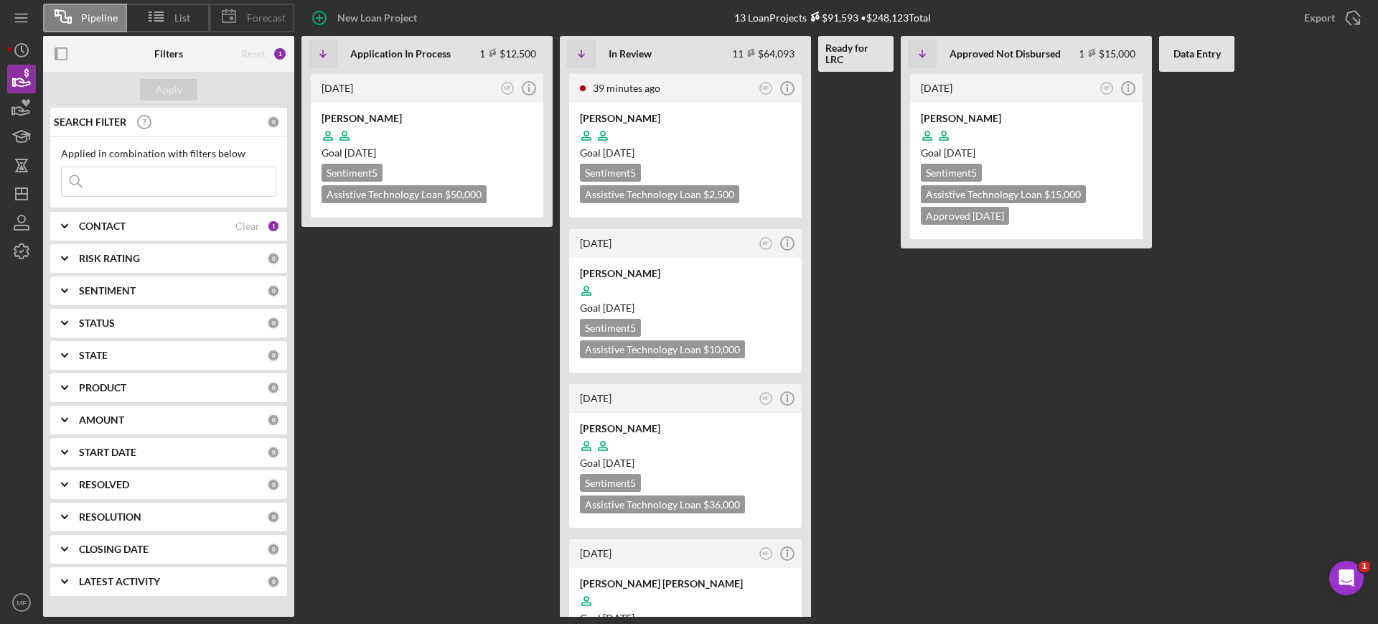 This screenshot has height=624, width=1378. Describe the element at coordinates (169, 90) in the screenshot. I see `button: Apply` at that location.